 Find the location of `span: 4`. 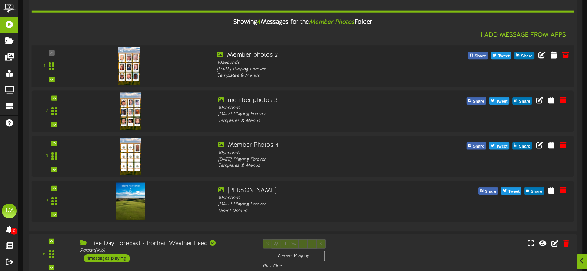

span: 4 is located at coordinates (259, 22).